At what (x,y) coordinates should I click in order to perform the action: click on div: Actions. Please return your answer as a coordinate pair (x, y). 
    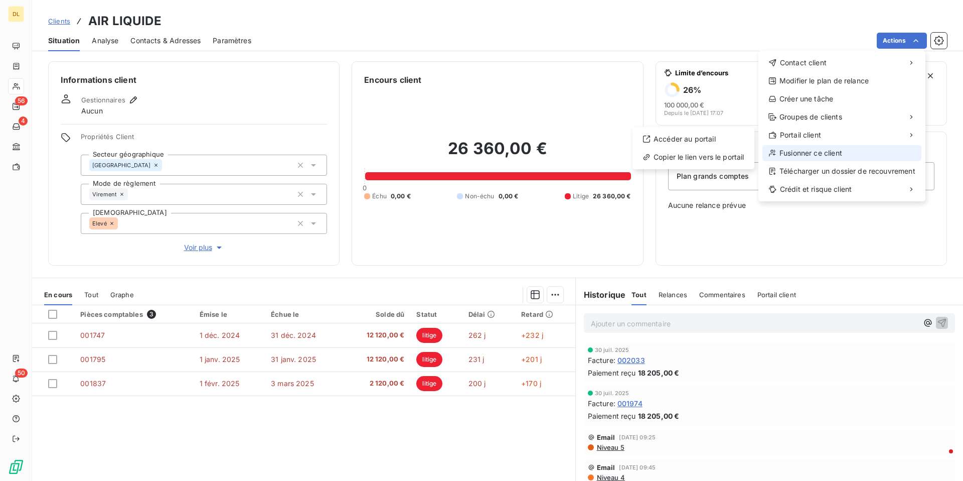
    Looking at the image, I should click on (842, 126).